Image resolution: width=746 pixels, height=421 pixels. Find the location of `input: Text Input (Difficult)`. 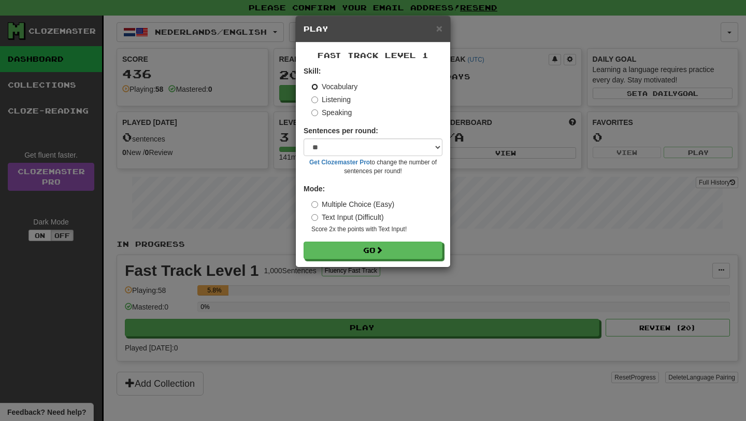

input: Text Input (Difficult) is located at coordinates (314, 217).